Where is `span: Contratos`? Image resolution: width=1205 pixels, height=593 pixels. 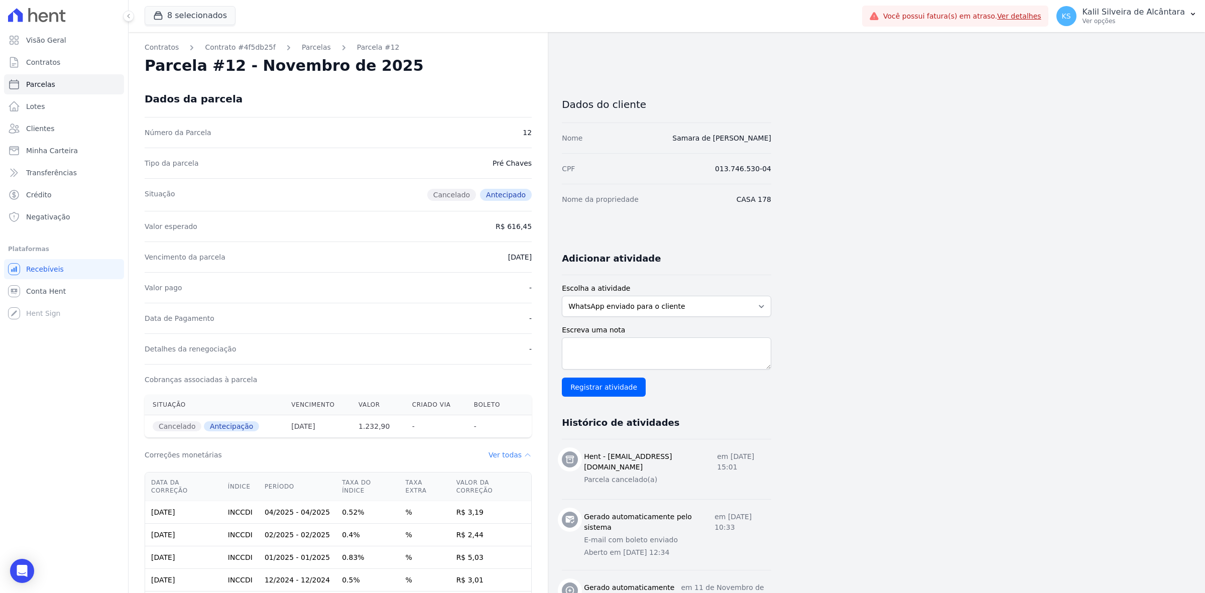 span: Contratos is located at coordinates (43, 62).